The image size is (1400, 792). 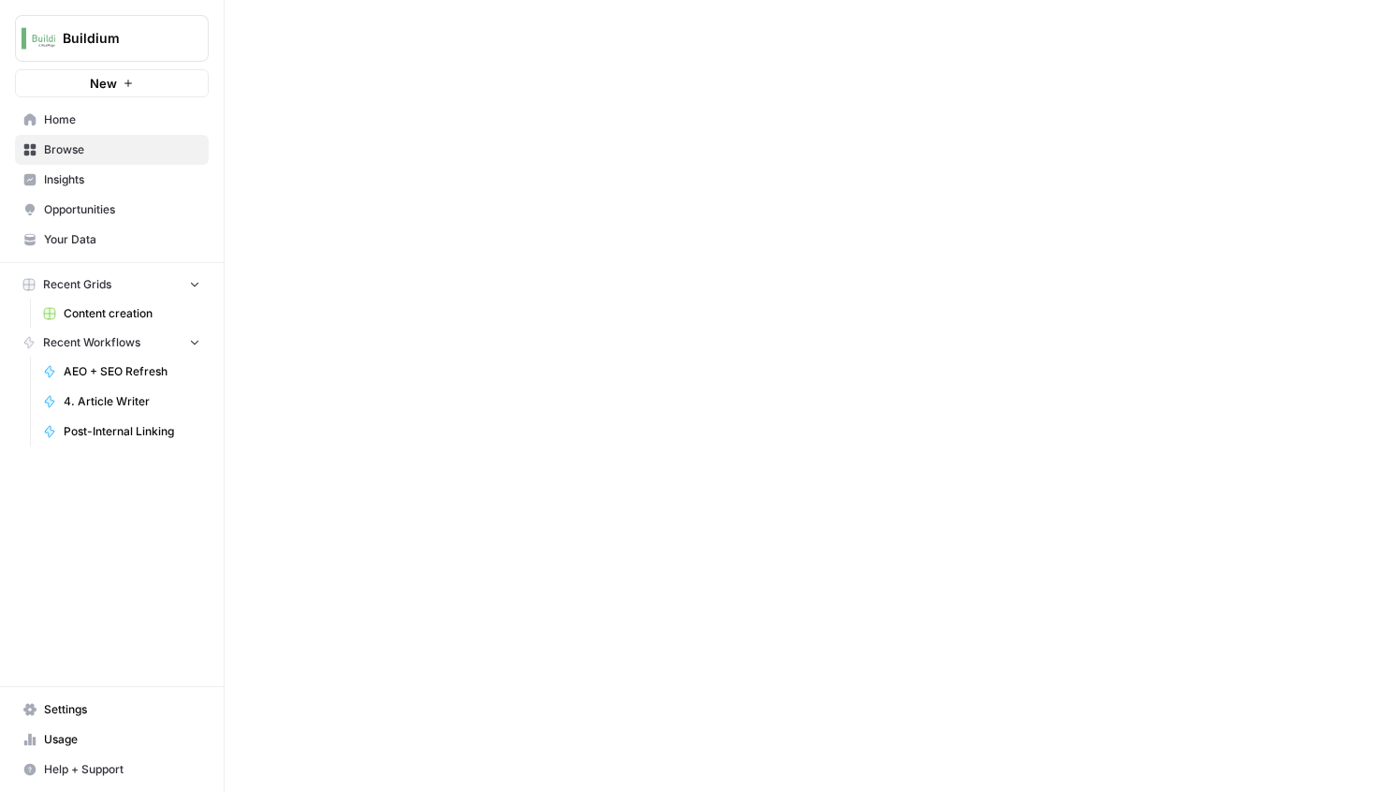 What do you see at coordinates (122, 372) in the screenshot?
I see `a: AEO + SEO Refresh` at bounding box center [122, 372].